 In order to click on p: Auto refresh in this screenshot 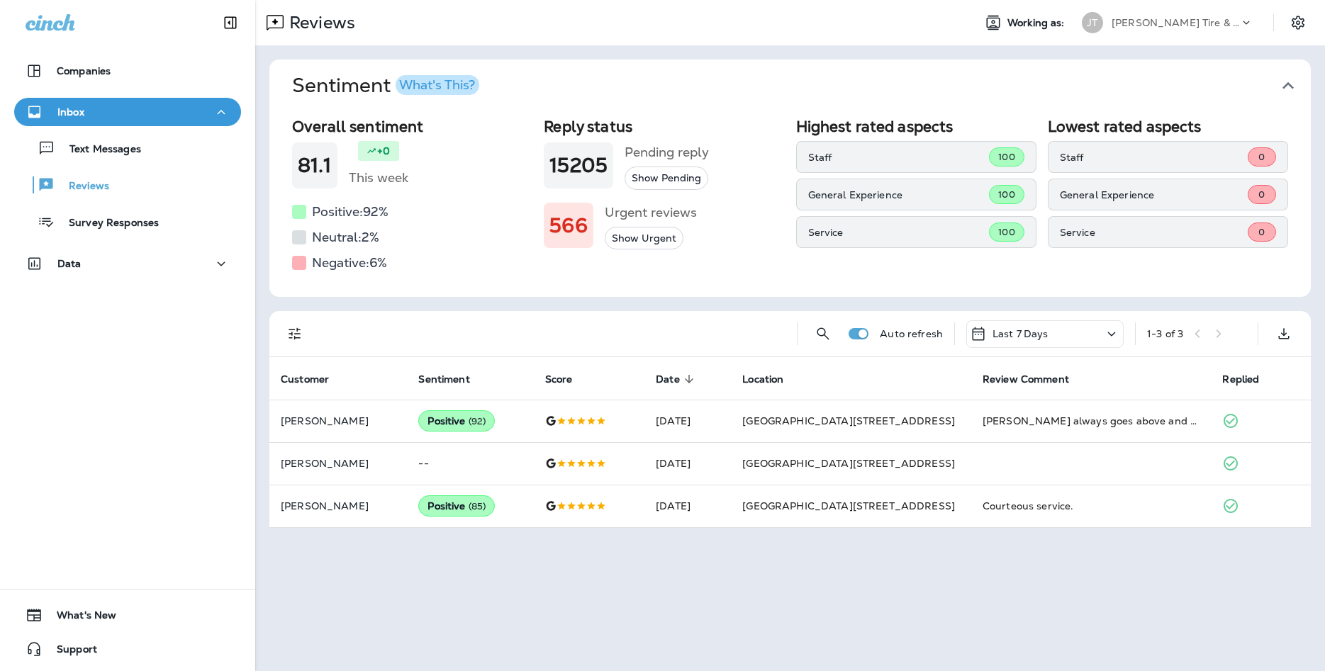, I will do `click(911, 334)`.